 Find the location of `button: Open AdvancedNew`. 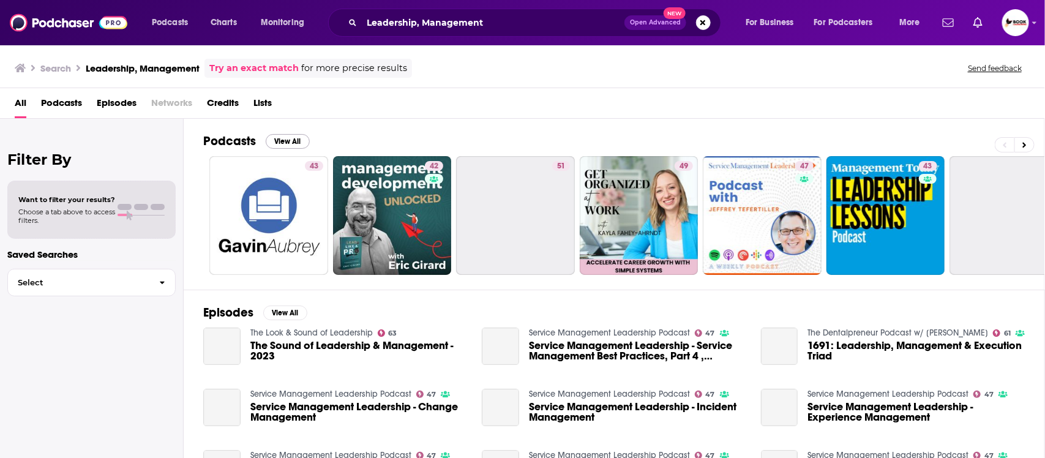

button: Open AdvancedNew is located at coordinates (655, 23).